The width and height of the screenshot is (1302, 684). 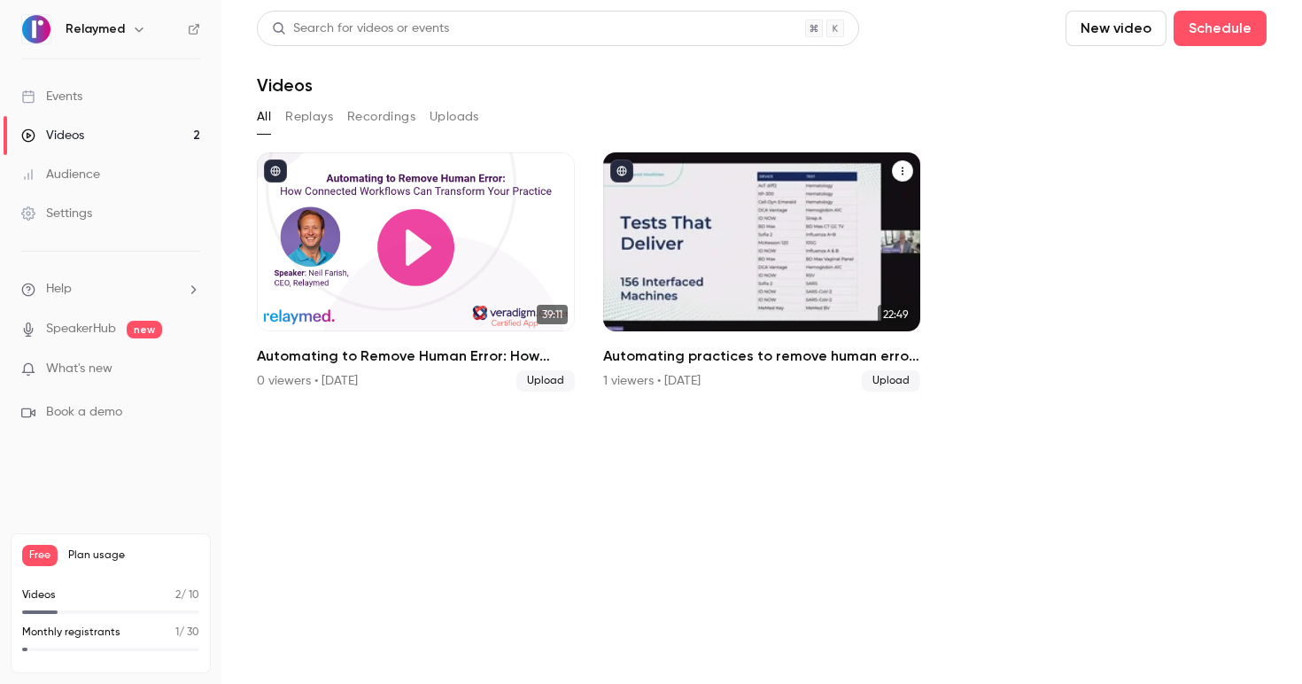 What do you see at coordinates (71, 632) in the screenshot?
I see `p: Monthly registrants` at bounding box center [71, 632].